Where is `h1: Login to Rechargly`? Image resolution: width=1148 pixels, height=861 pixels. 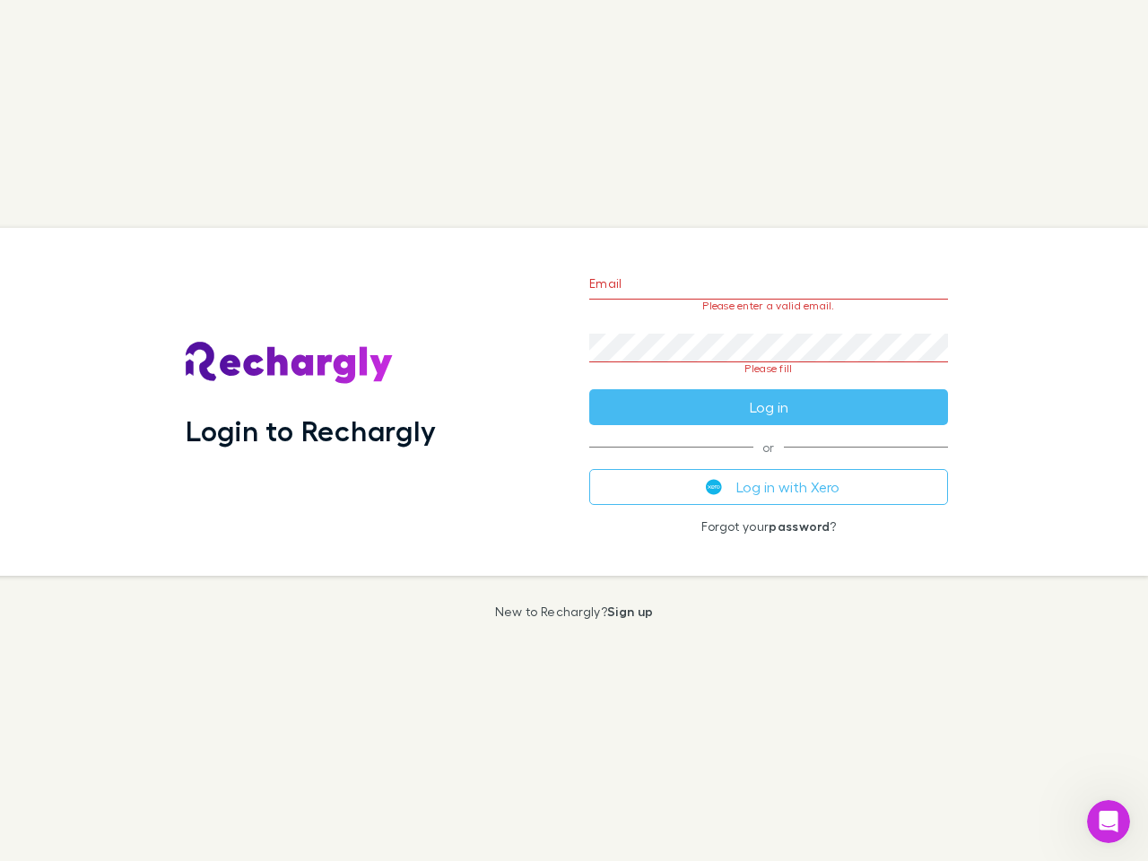 h1: Login to Rechargly is located at coordinates (310, 431).